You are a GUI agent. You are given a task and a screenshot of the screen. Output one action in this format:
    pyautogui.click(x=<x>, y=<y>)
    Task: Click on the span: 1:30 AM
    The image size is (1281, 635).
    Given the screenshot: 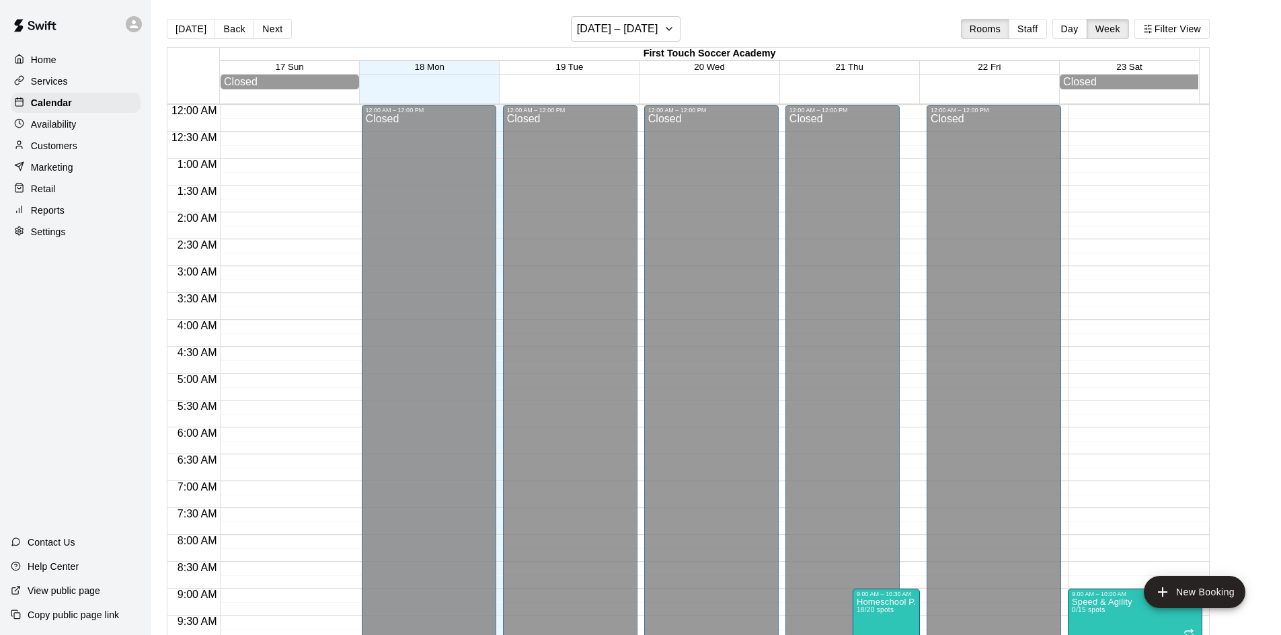 What is the action you would take?
    pyautogui.click(x=197, y=191)
    